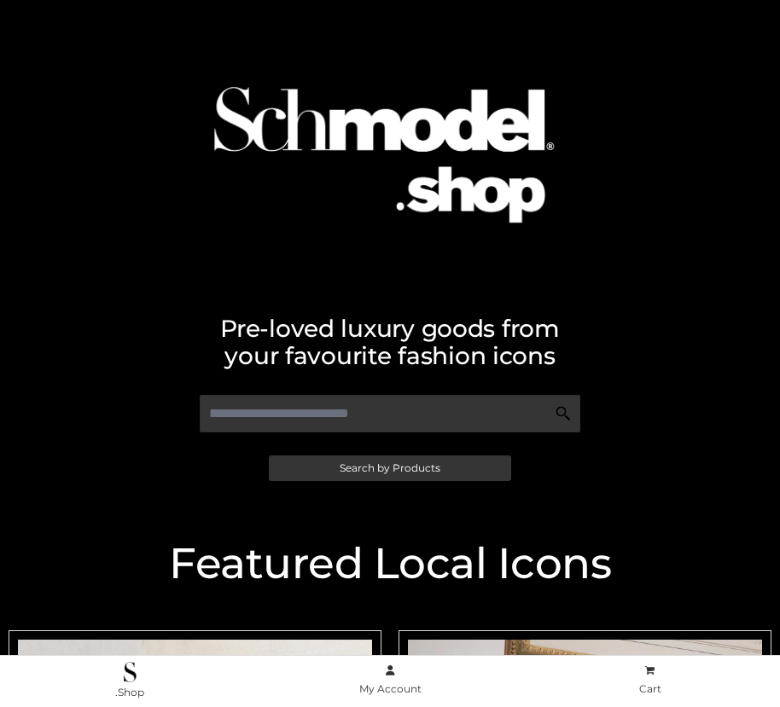 The height and width of the screenshot is (707, 780). Describe the element at coordinates (390, 468) in the screenshot. I see `a: Search by Products` at that location.